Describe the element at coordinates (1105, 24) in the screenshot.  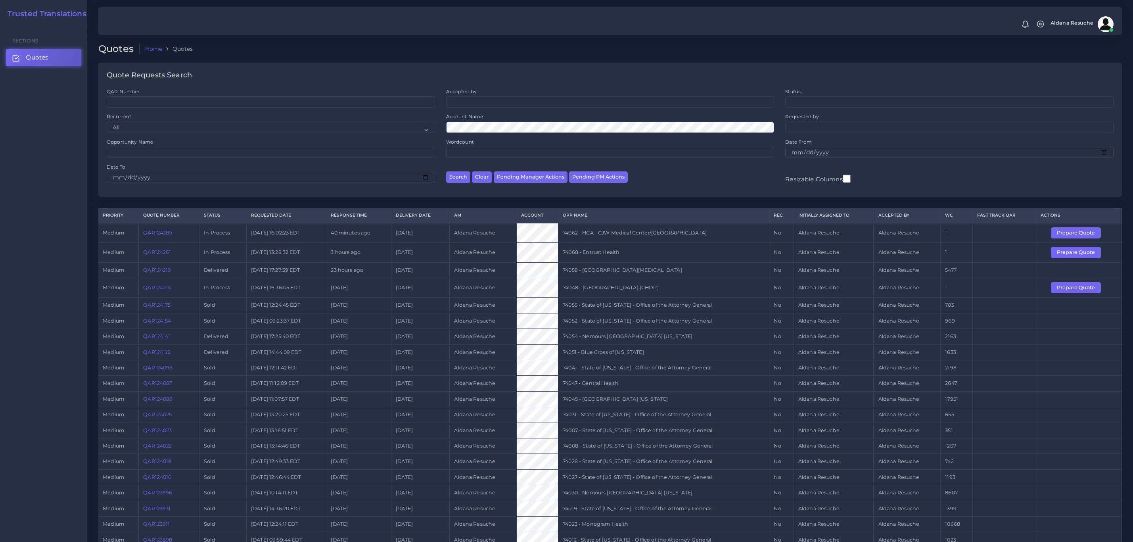
I see `img: avatar` at that location.